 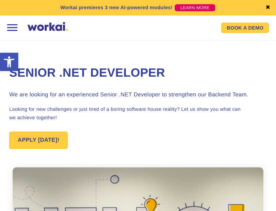 I want to click on p: Looking for new challenges or just tired of a boring software house reality? Let us show you what..., so click(x=138, y=113).